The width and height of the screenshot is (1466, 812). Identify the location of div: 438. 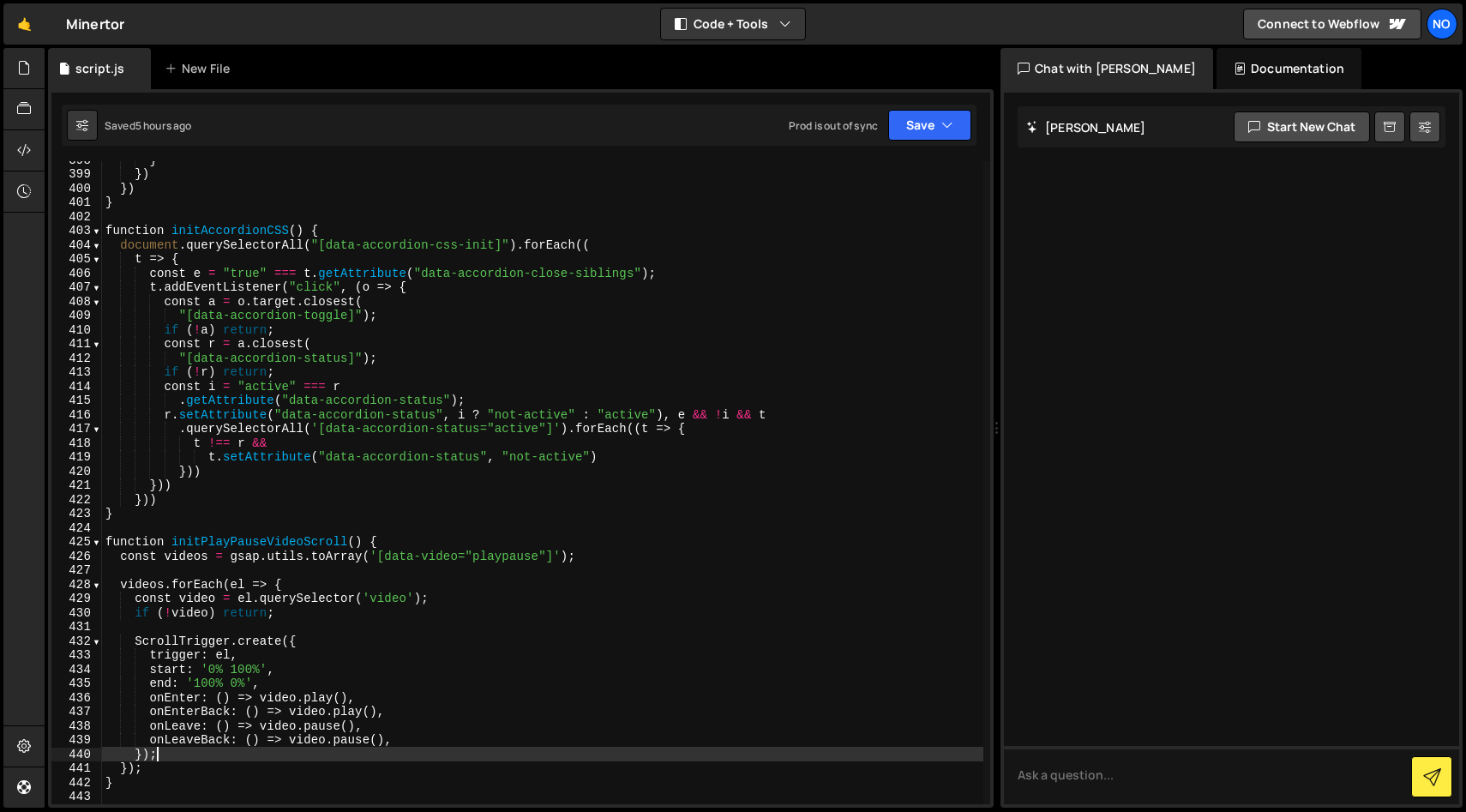
(76, 726).